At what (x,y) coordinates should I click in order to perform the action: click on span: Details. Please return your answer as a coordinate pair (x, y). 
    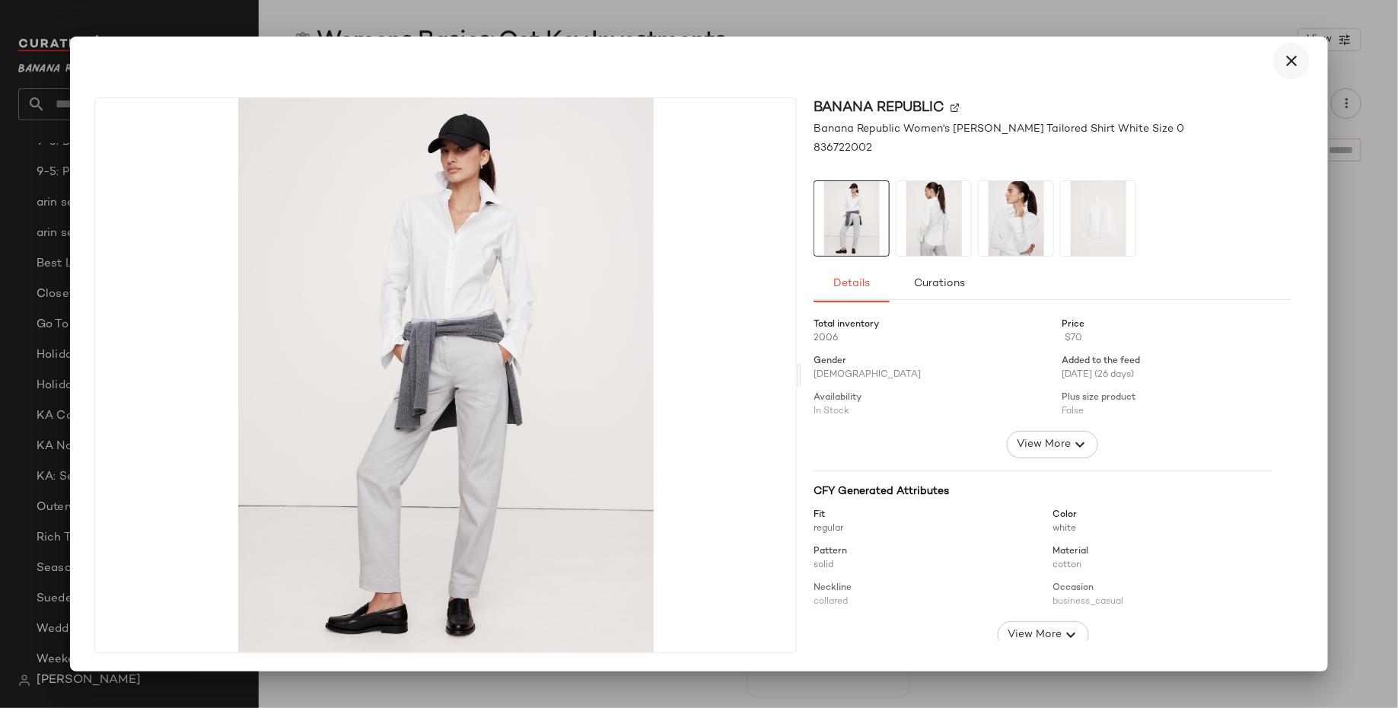
    Looking at the image, I should click on (852, 284).